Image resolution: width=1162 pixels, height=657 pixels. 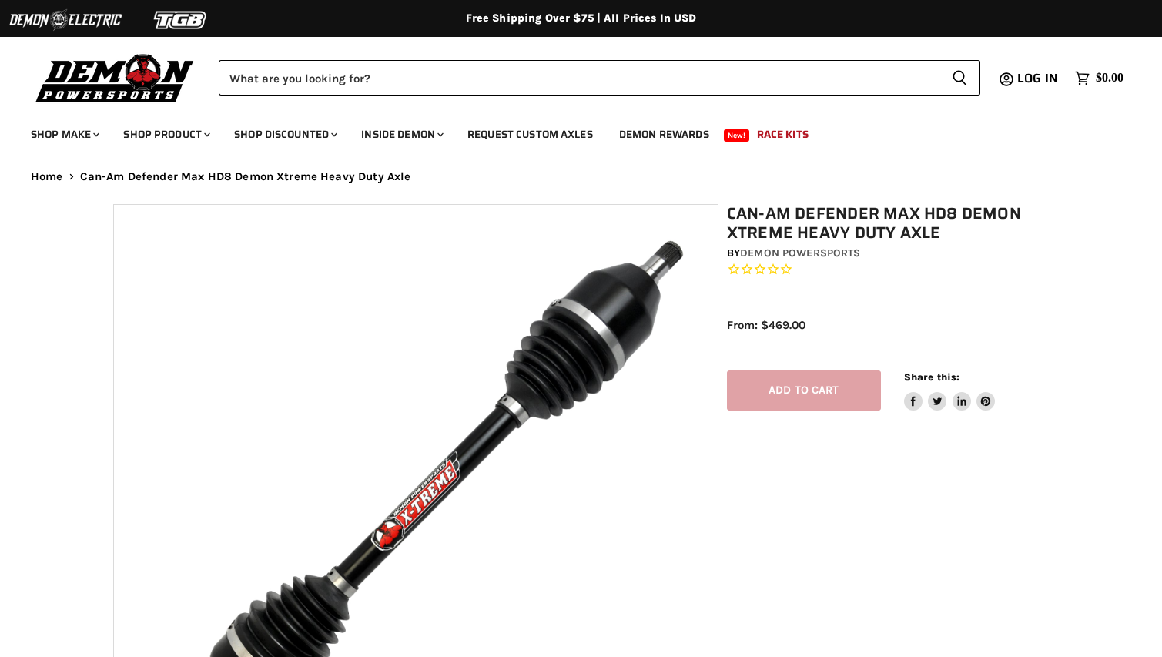 What do you see at coordinates (950, 390) in the screenshot?
I see `aside: Share this:` at bounding box center [950, 390].